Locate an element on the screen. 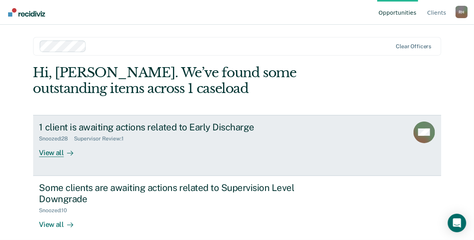 Image resolution: width=474 pixels, height=240 pixels. div: Open Intercom Messenger is located at coordinates (457, 223).